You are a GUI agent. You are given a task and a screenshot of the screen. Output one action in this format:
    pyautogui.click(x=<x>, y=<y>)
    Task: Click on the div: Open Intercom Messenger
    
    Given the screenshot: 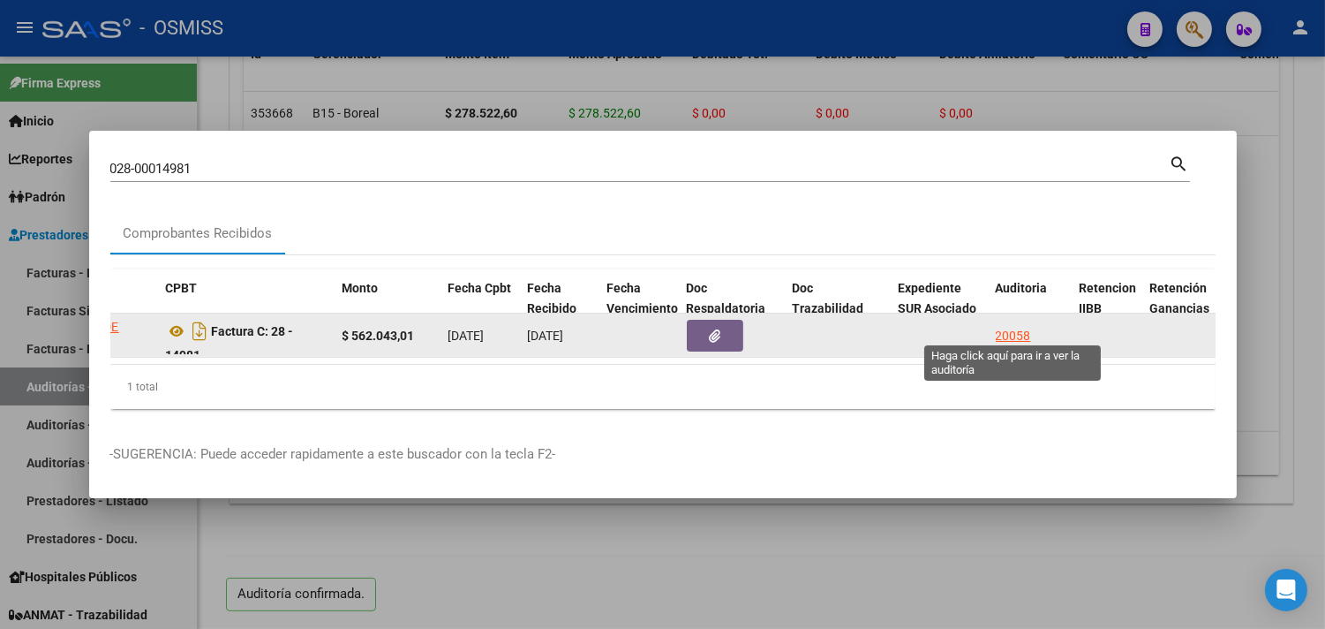 What is the action you would take?
    pyautogui.click(x=1286, y=590)
    